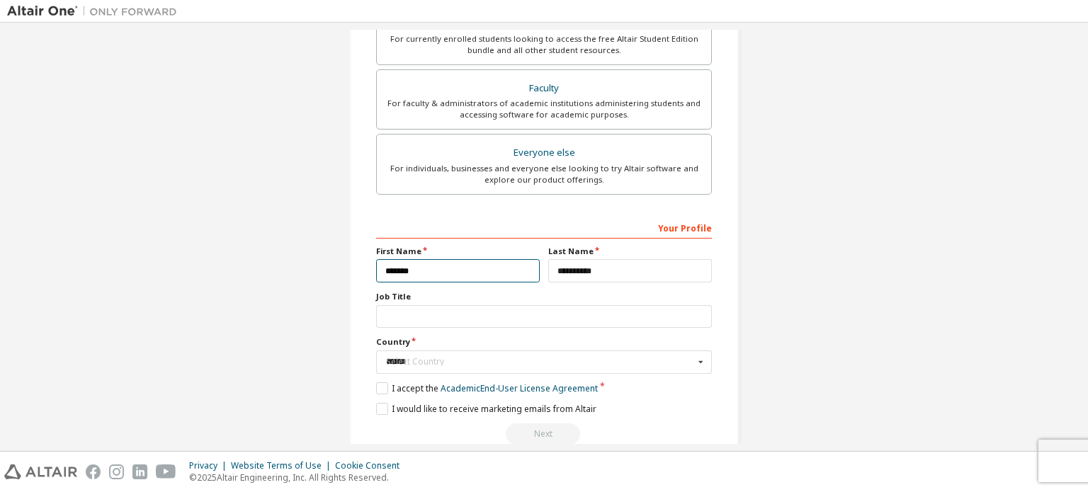  I want to click on img: altair_logo.svg, so click(40, 472).